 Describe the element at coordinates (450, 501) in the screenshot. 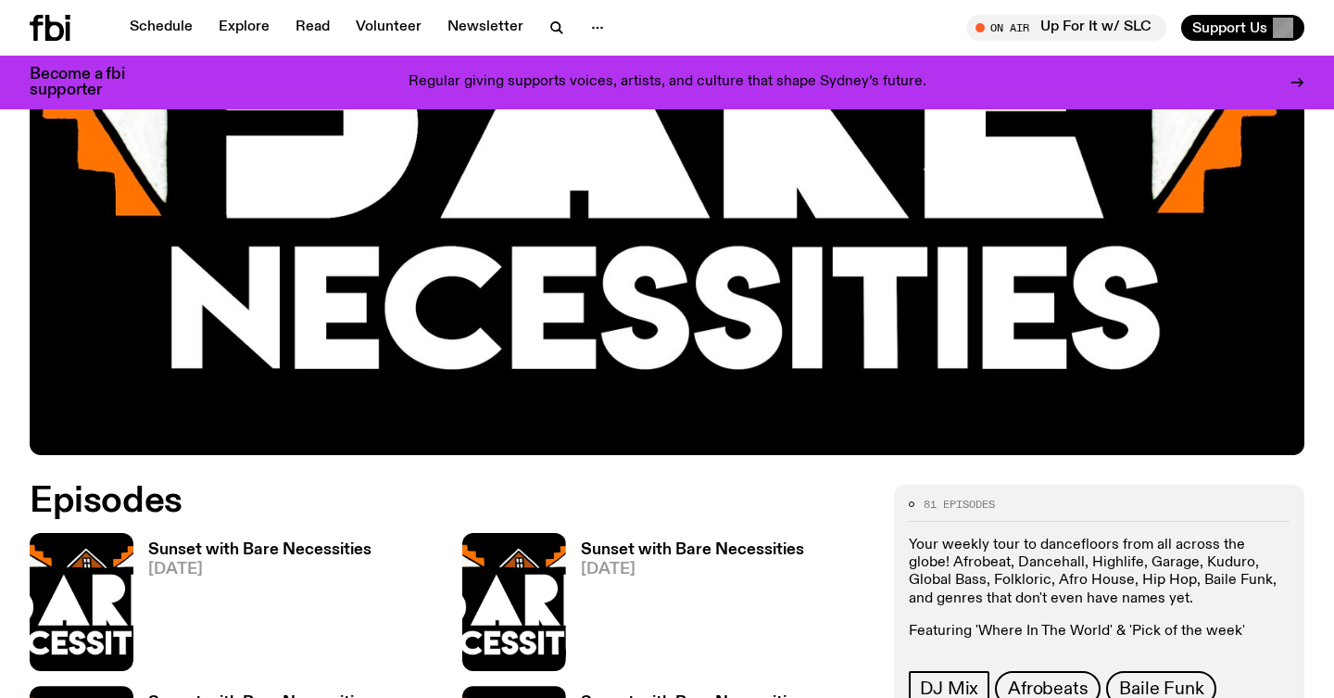

I see `h2: Episodes` at that location.